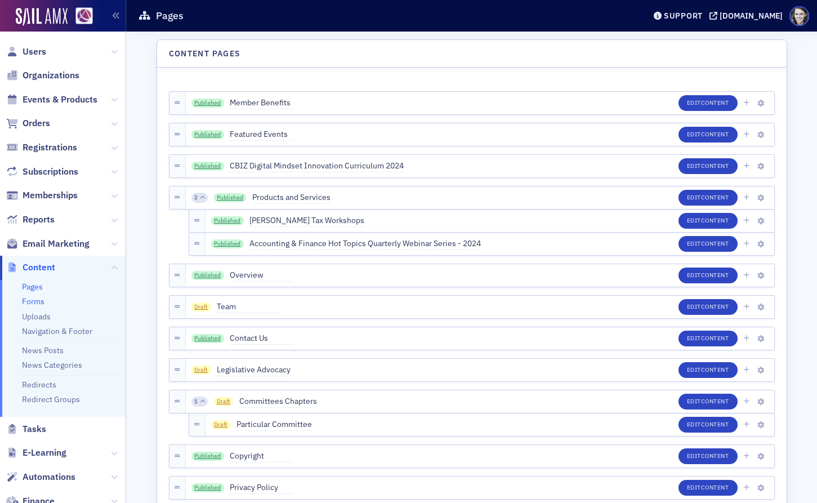 This screenshot has height=503, width=817. What do you see at coordinates (26, 429) in the screenshot?
I see `a: Tasks` at bounding box center [26, 429].